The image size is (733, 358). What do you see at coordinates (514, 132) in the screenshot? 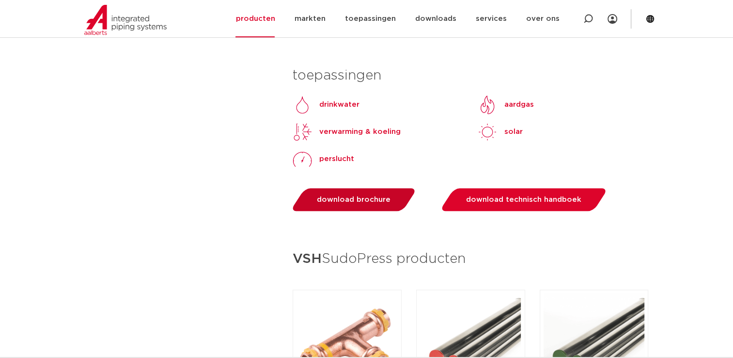
I see `p: solar` at bounding box center [514, 132].